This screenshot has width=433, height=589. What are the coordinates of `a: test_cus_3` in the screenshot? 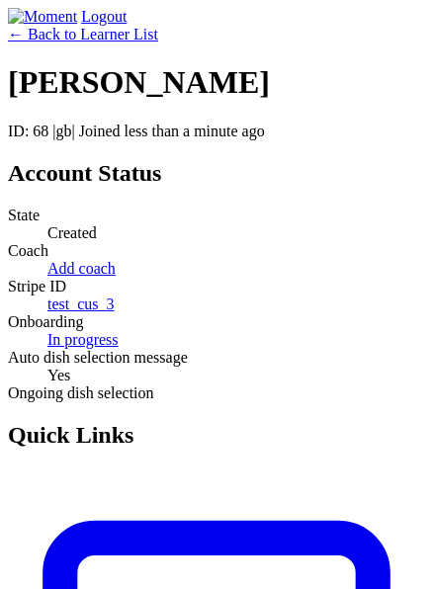 It's located at (81, 304).